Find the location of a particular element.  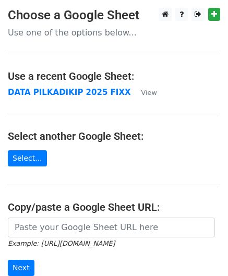

h4: Use a recent Google Sheet: is located at coordinates (114, 76).